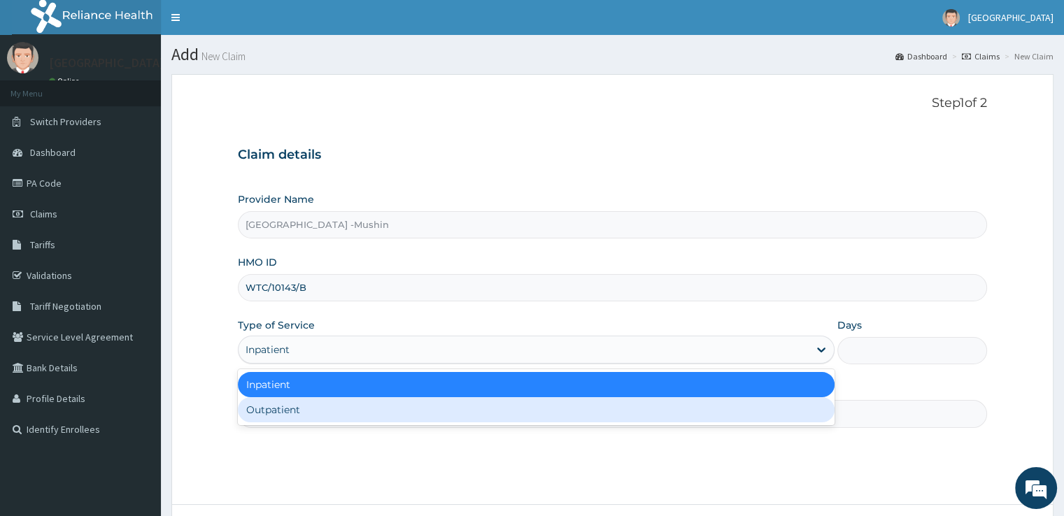 The width and height of the screenshot is (1064, 516). Describe the element at coordinates (536, 410) in the screenshot. I see `div: Outpatient` at that location.